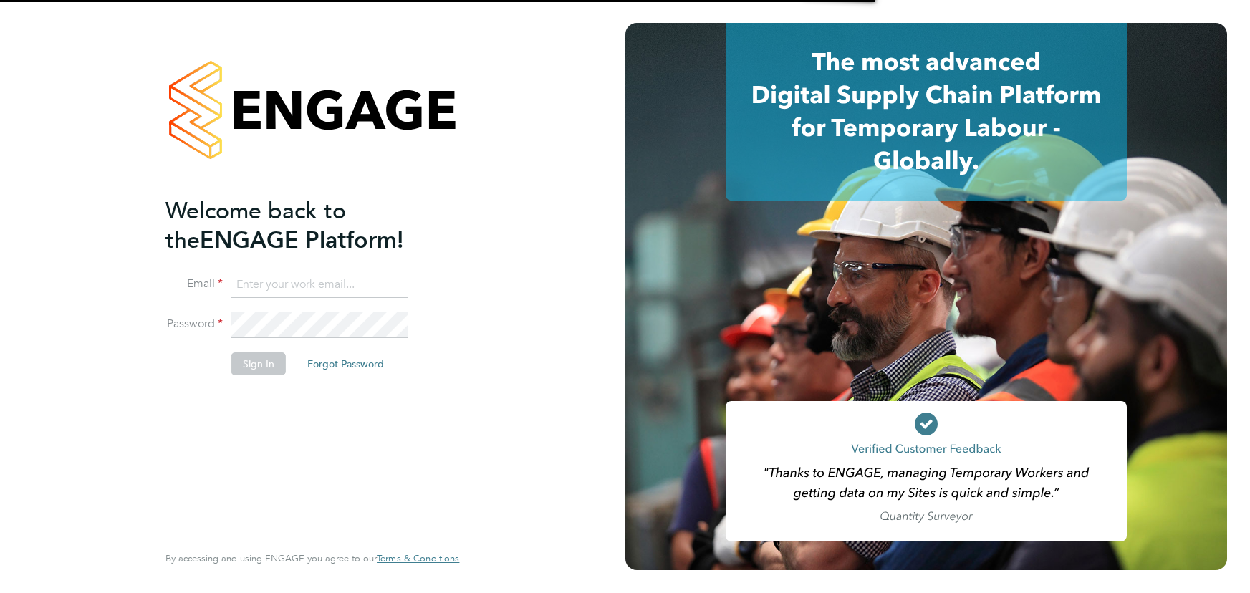 The height and width of the screenshot is (593, 1250). What do you see at coordinates (320, 285) in the screenshot?
I see `input: Enter your work email...` at bounding box center [320, 285].